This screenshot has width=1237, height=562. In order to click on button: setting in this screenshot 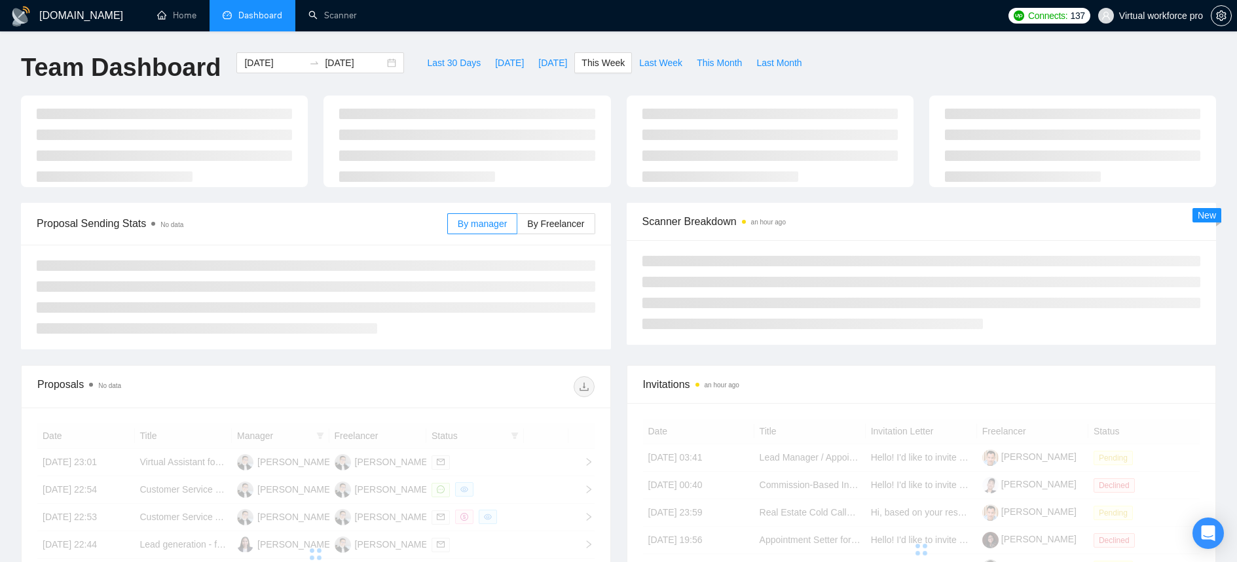, I will do `click(1221, 16)`.